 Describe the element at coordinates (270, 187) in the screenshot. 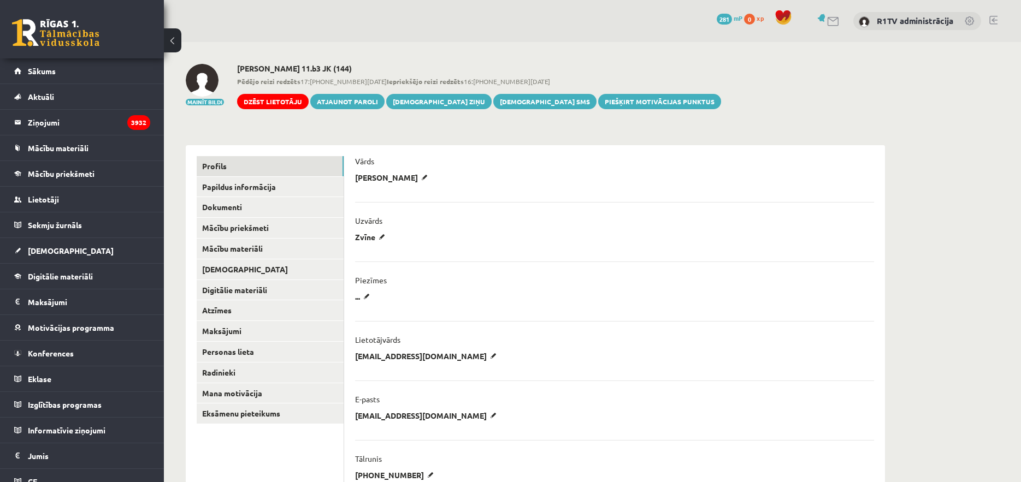

I see `a: Papildus informācija` at that location.